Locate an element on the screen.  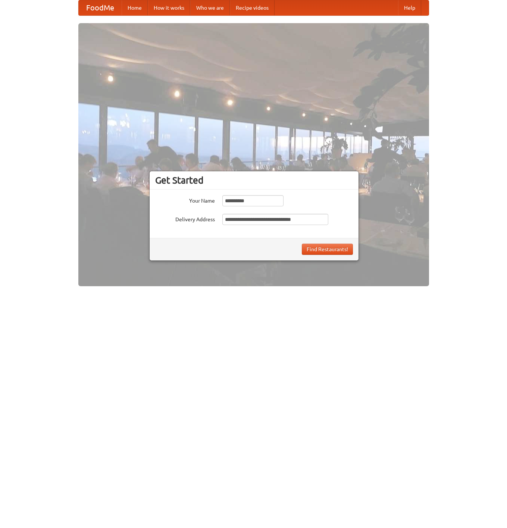
a: Recipe videos is located at coordinates (252, 8).